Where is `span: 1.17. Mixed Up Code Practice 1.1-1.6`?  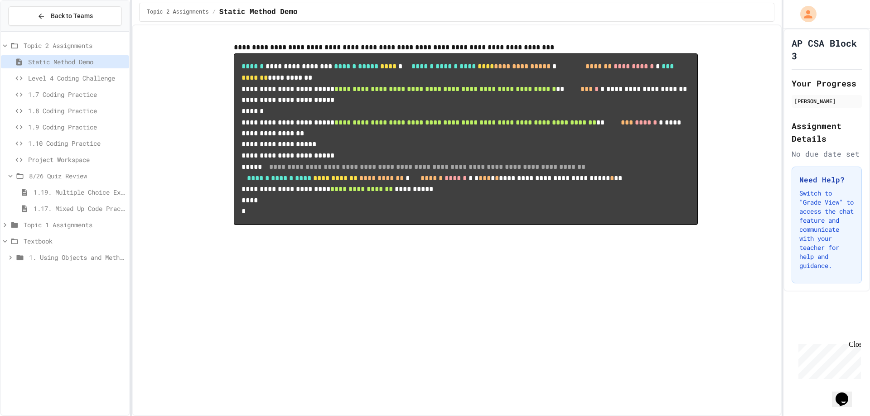
span: 1.17. Mixed Up Code Practice 1.1-1.6 is located at coordinates (79, 208).